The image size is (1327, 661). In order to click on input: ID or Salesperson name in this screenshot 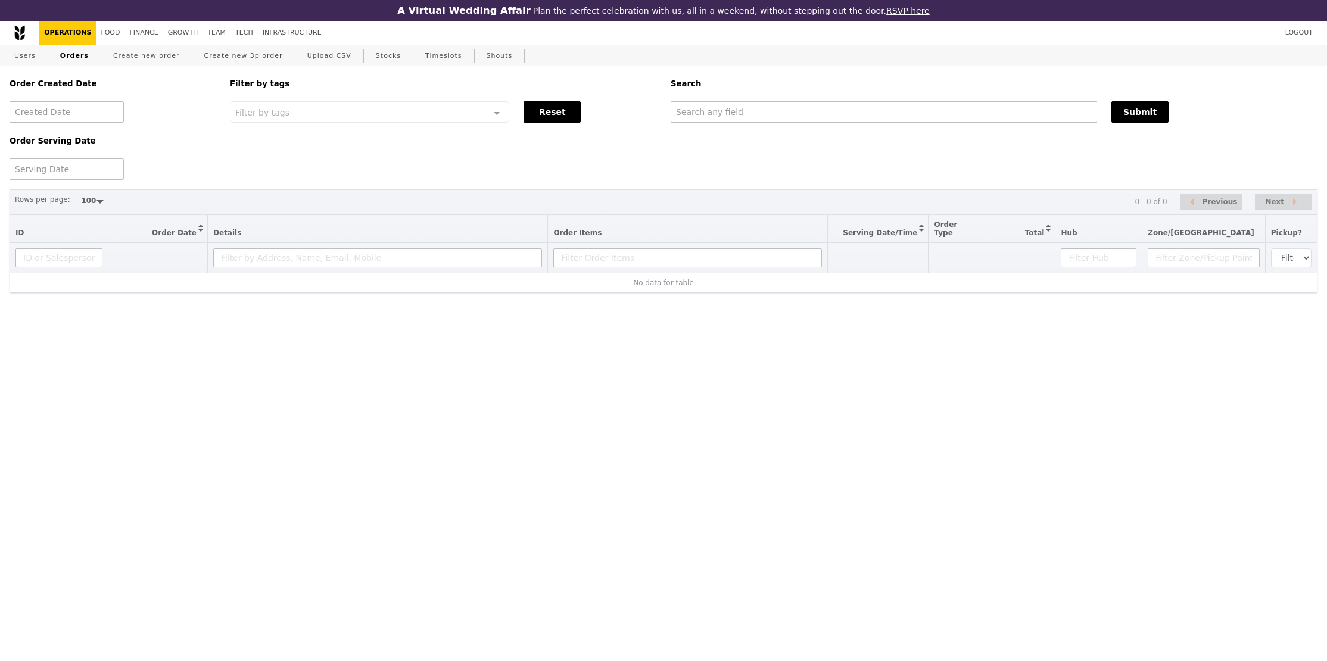, I will do `click(59, 258)`.